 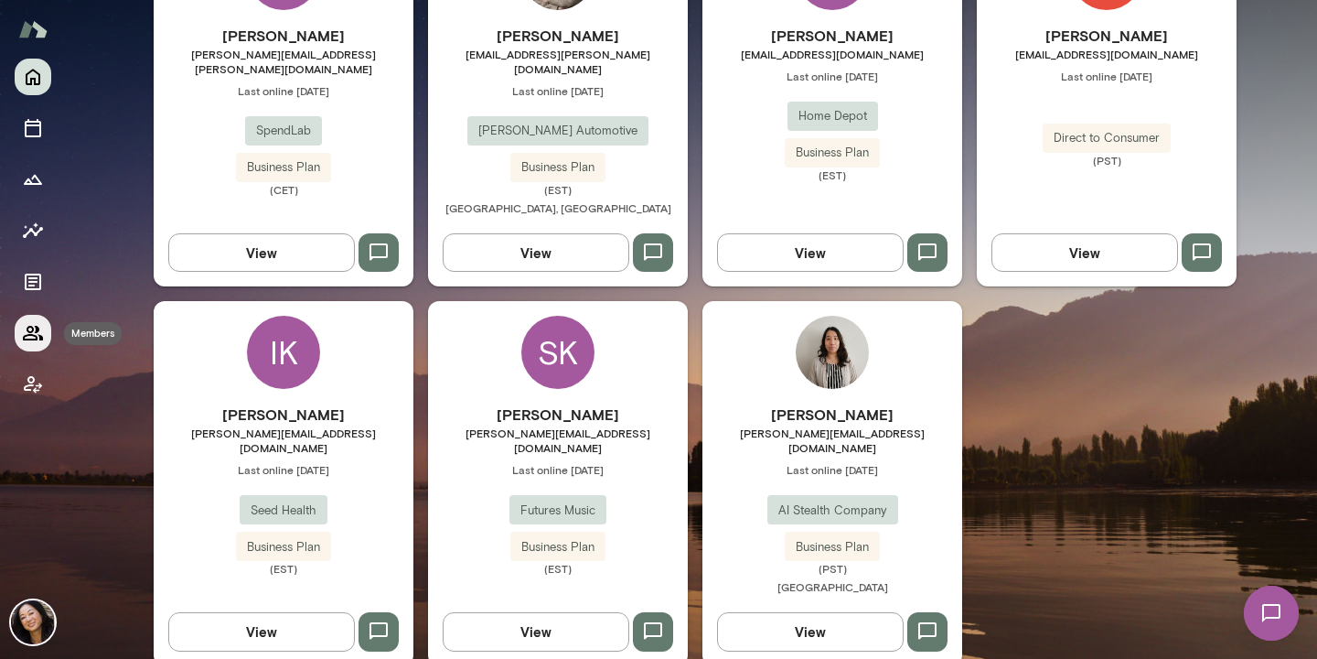 I want to click on button: Home, so click(x=33, y=77).